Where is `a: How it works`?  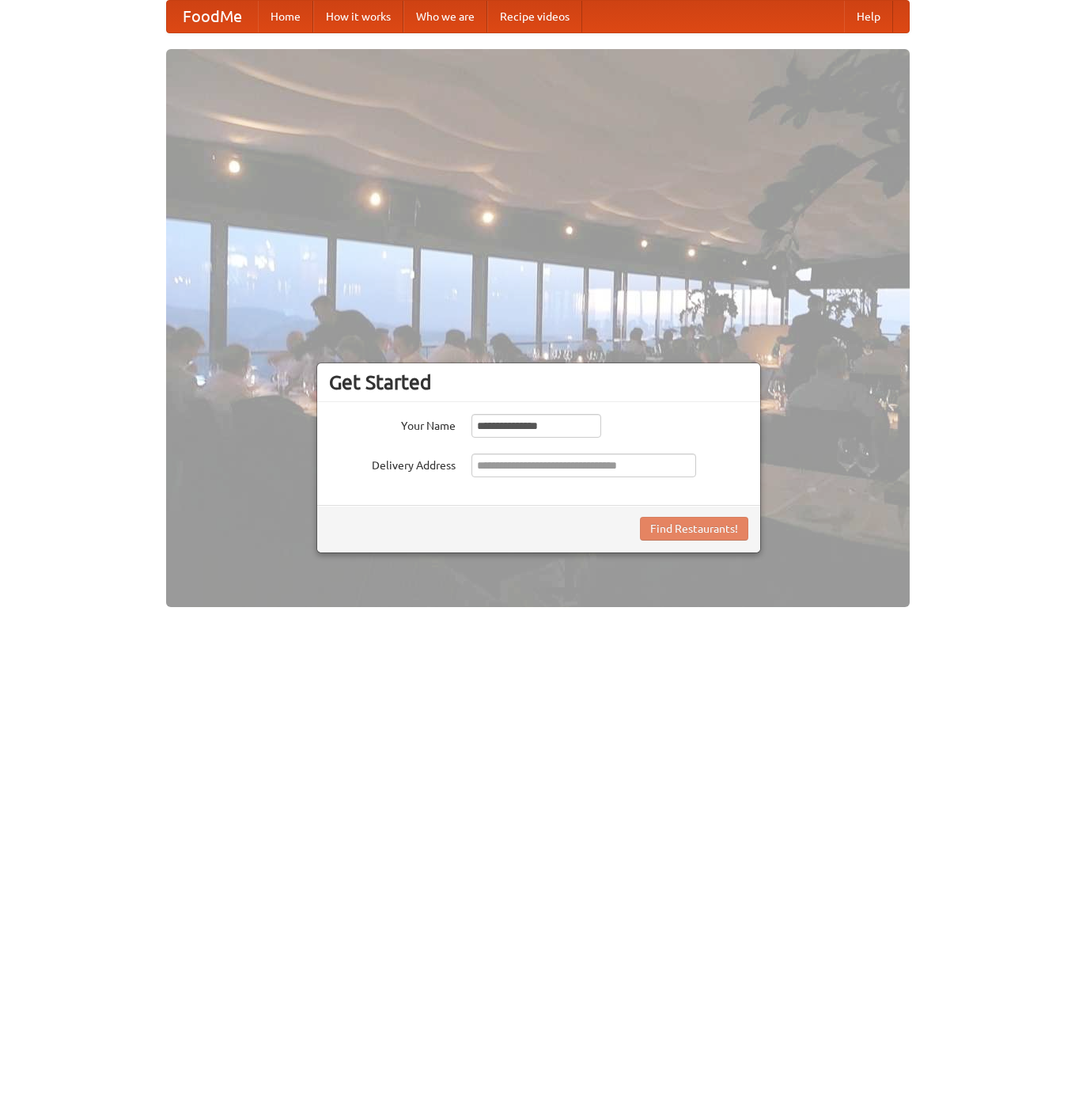
a: How it works is located at coordinates (358, 17).